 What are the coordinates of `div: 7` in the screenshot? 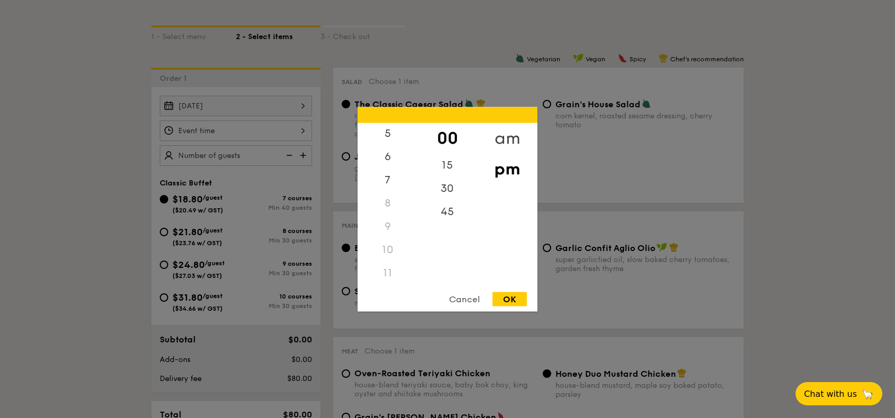 It's located at (387, 180).